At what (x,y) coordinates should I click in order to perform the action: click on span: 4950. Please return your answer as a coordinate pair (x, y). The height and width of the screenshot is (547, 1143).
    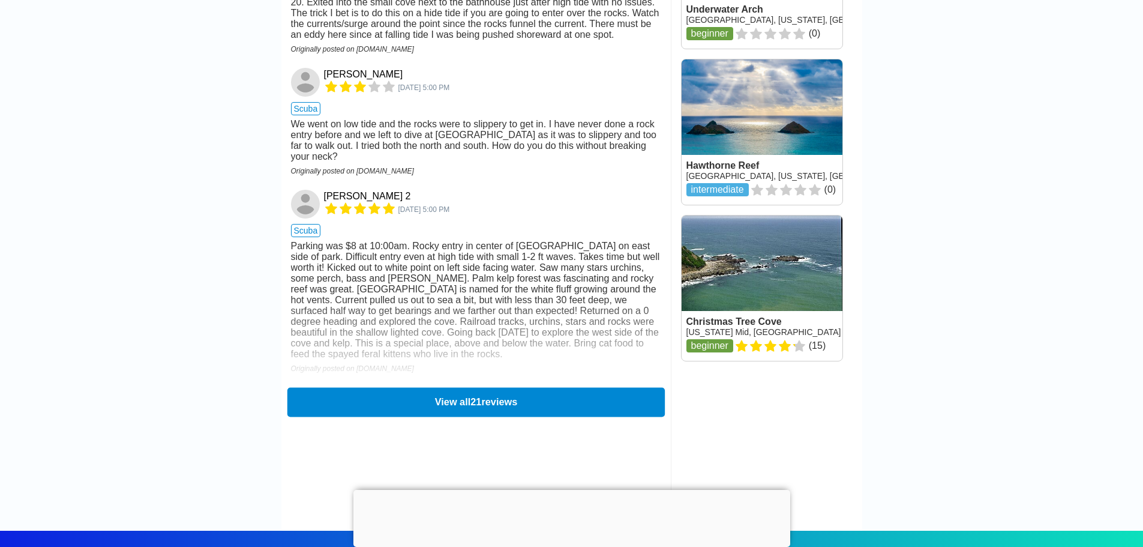
    Looking at the image, I should click on (424, 88).